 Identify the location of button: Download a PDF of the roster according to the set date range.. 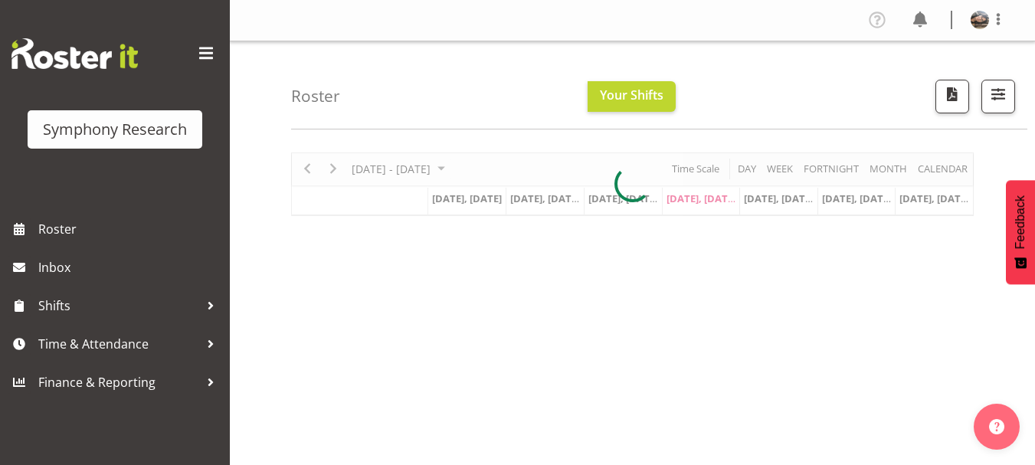
(952, 96).